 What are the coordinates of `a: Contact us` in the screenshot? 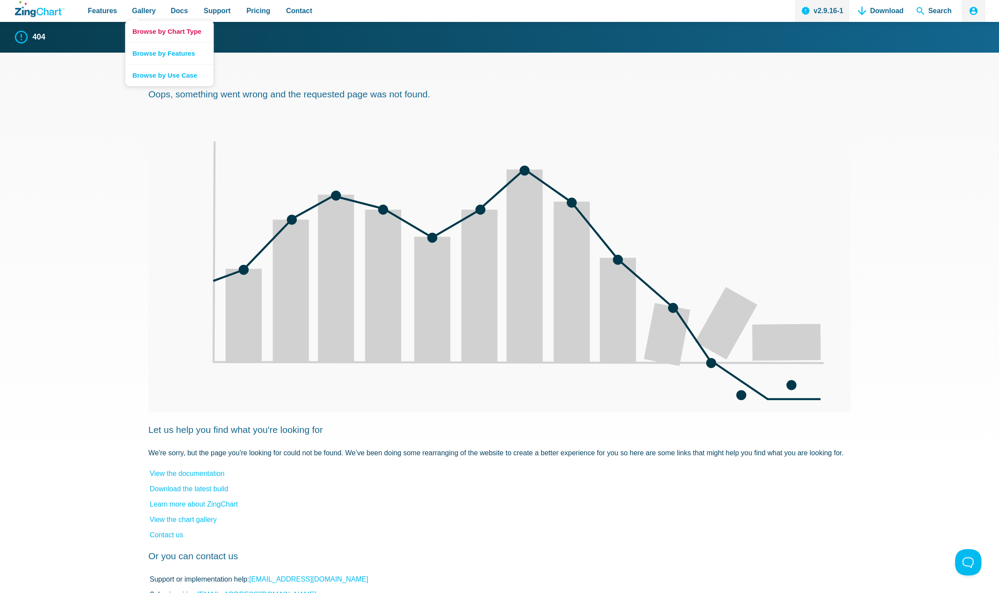 It's located at (166, 535).